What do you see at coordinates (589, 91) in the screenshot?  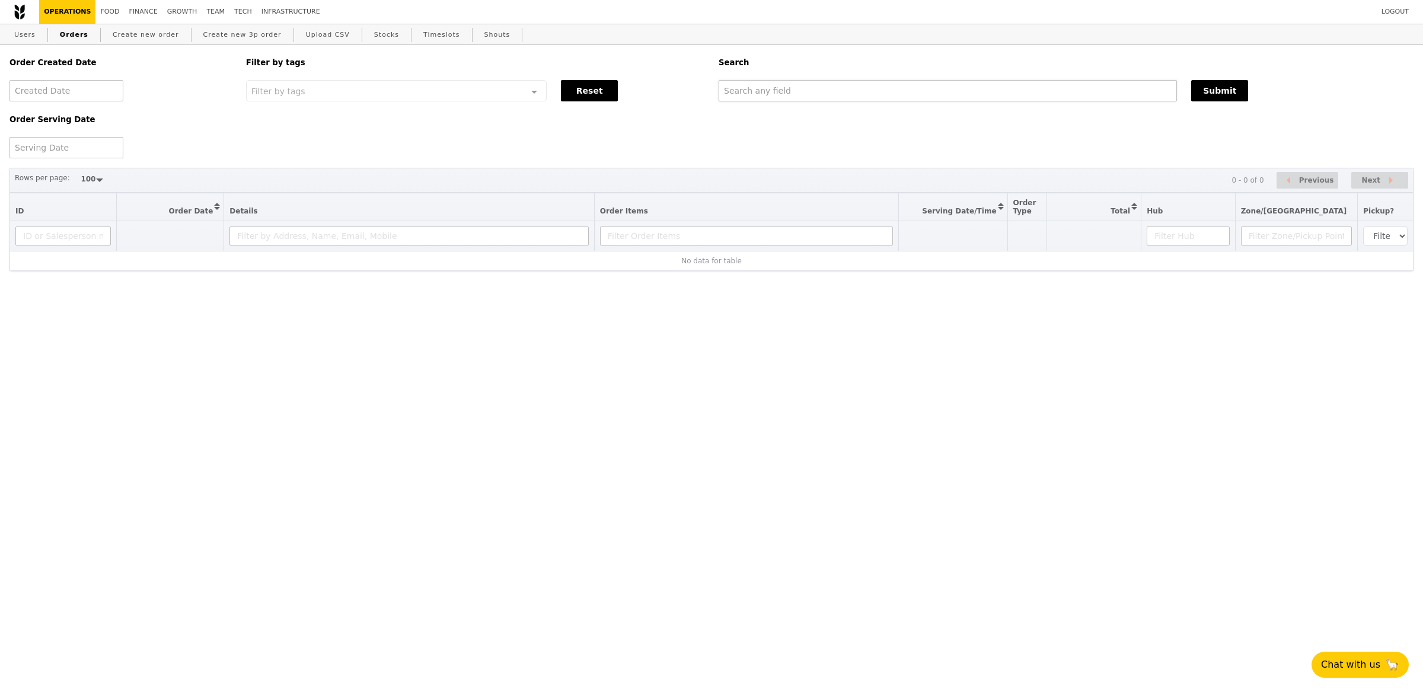 I see `button: Reset` at bounding box center [589, 91].